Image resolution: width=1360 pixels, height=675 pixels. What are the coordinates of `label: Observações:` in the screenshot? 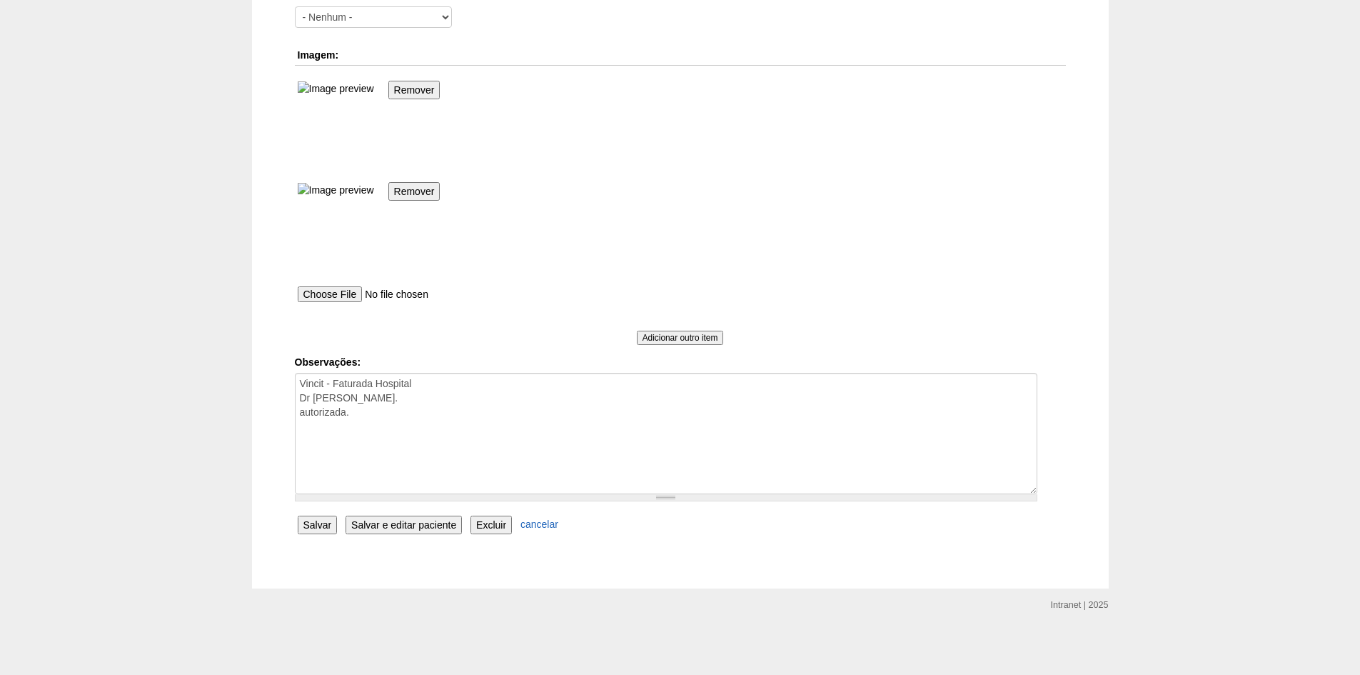 It's located at (680, 362).